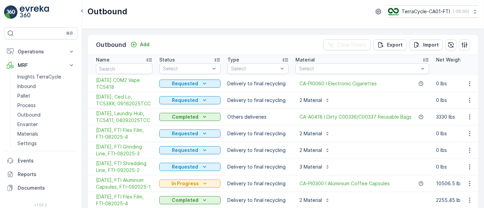 The height and width of the screenshot is (208, 484). Describe the element at coordinates (190, 184) in the screenshot. I see `button: In Progress` at that location.